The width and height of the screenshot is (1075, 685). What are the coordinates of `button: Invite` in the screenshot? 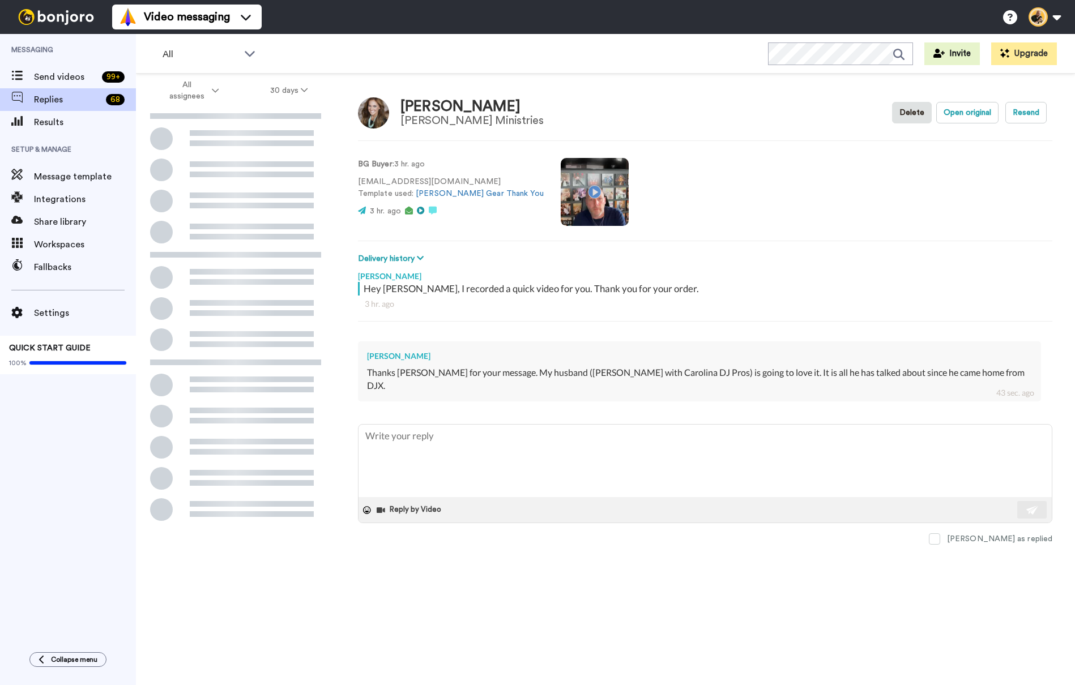 It's located at (952, 54).